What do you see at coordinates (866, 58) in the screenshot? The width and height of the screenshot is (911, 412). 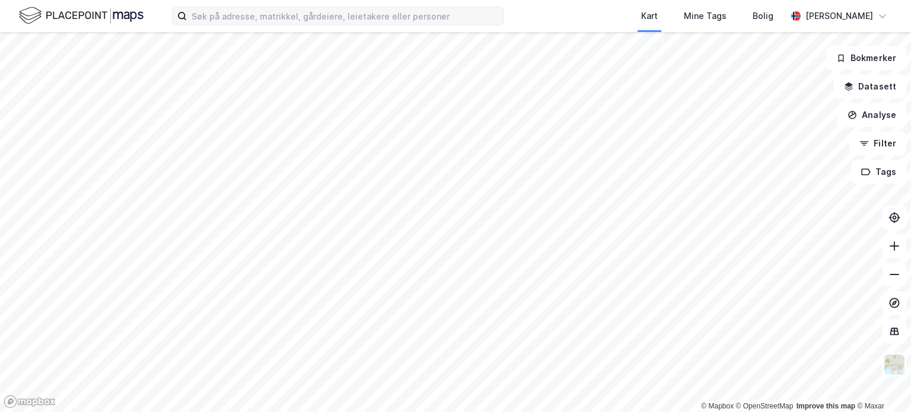 I see `button: Bokmerker` at bounding box center [866, 58].